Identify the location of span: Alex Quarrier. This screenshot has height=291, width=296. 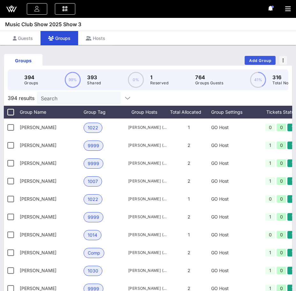
(38, 217).